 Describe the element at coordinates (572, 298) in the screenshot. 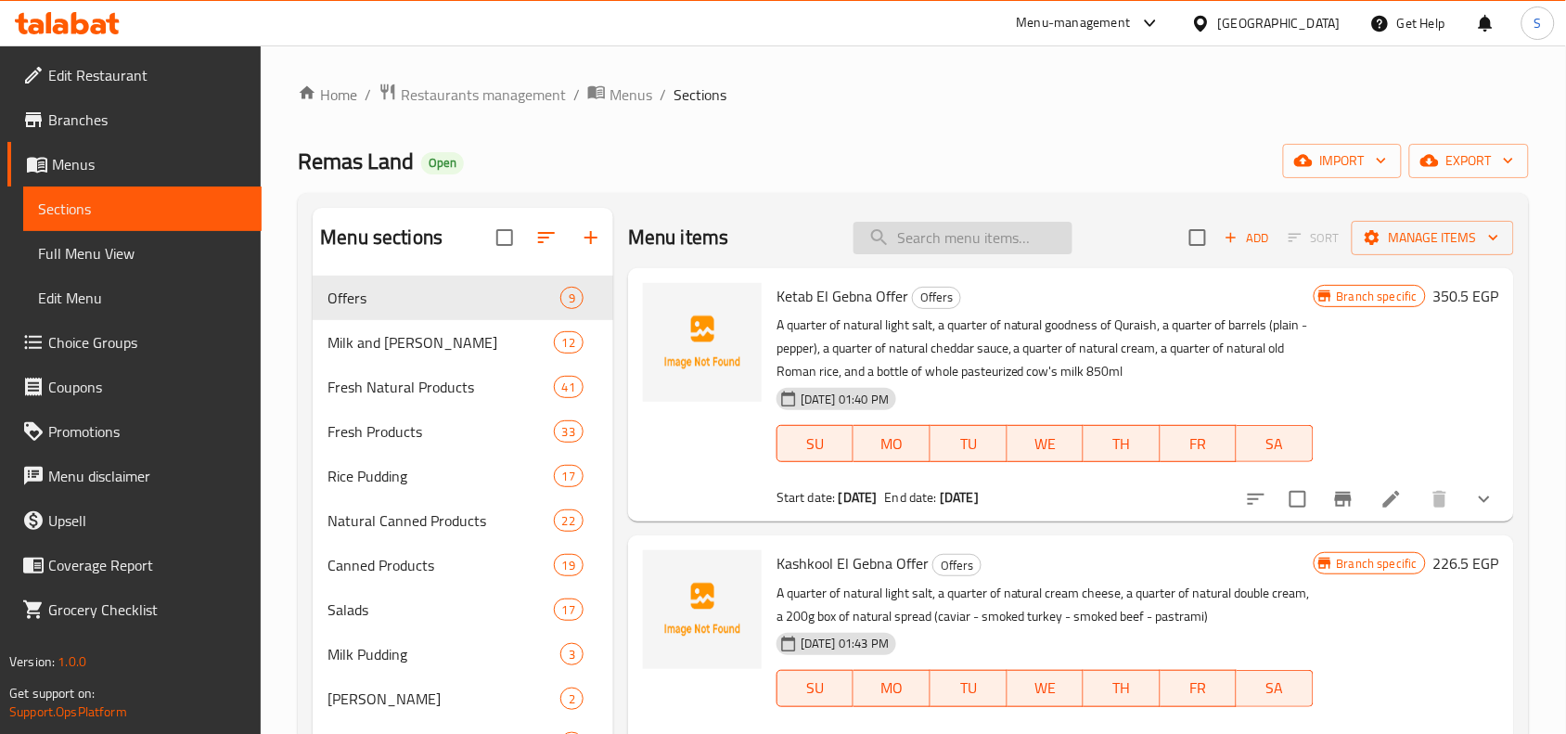

I see `span: 9` at that location.